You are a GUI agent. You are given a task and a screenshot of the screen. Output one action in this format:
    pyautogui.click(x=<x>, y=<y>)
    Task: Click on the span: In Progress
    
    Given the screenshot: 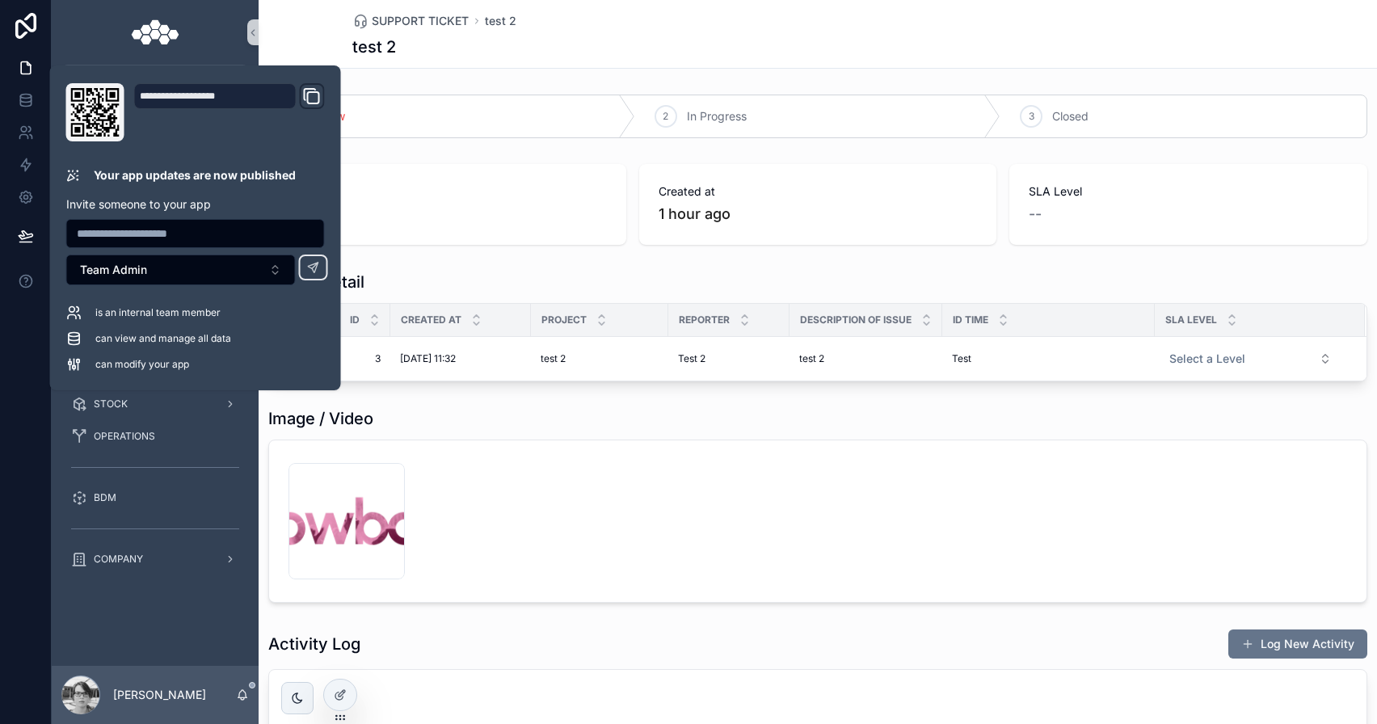 What is the action you would take?
    pyautogui.click(x=717, y=116)
    